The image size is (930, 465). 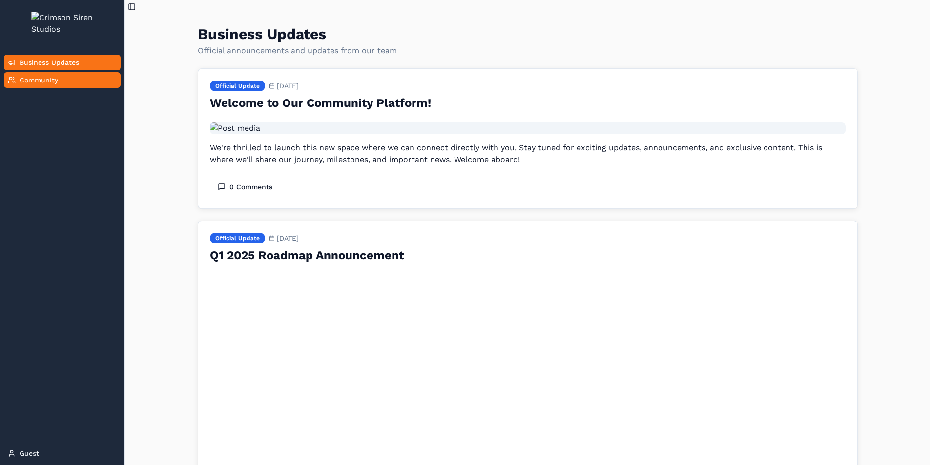 I want to click on a: Guest, so click(x=62, y=454).